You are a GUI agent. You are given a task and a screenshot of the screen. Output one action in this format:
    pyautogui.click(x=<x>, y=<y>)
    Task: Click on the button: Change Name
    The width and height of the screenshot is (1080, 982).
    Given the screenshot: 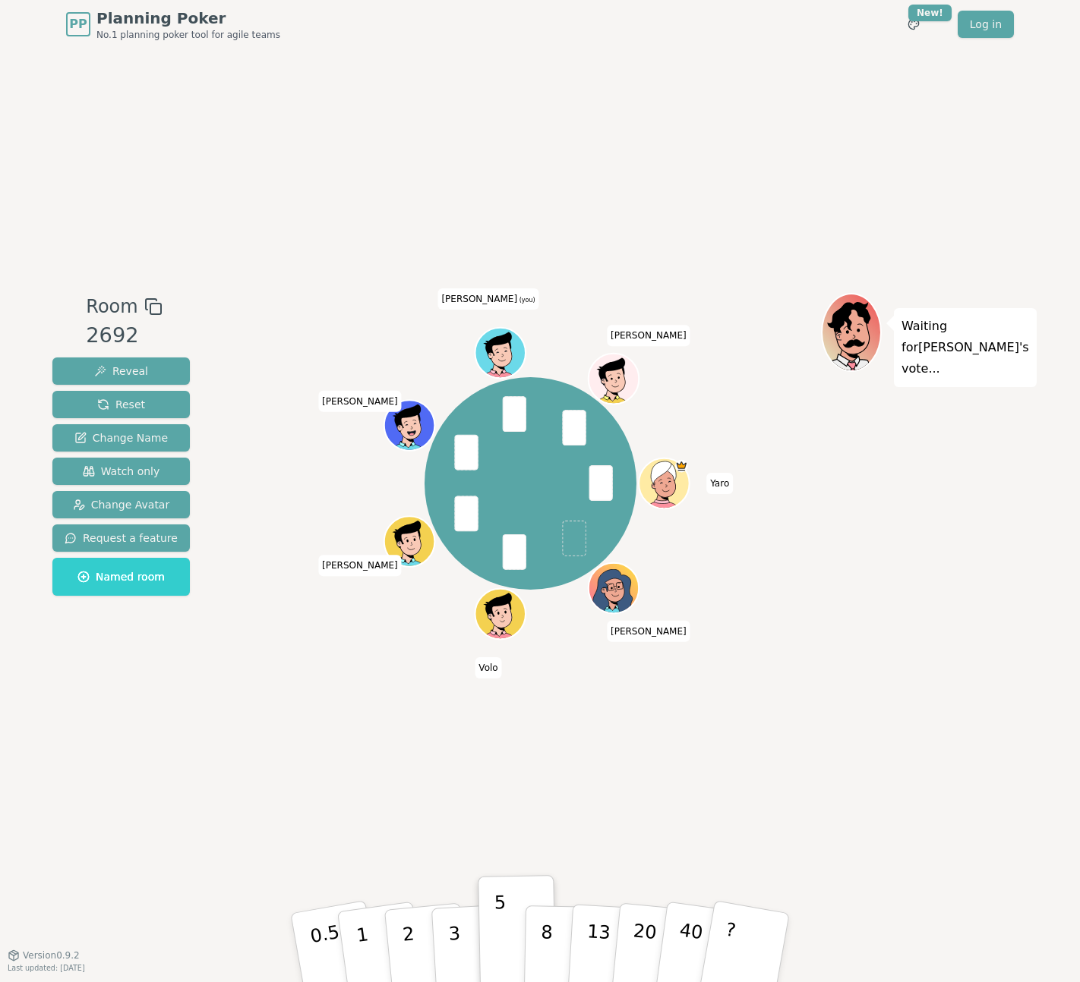 What is the action you would take?
    pyautogui.click(x=121, y=438)
    